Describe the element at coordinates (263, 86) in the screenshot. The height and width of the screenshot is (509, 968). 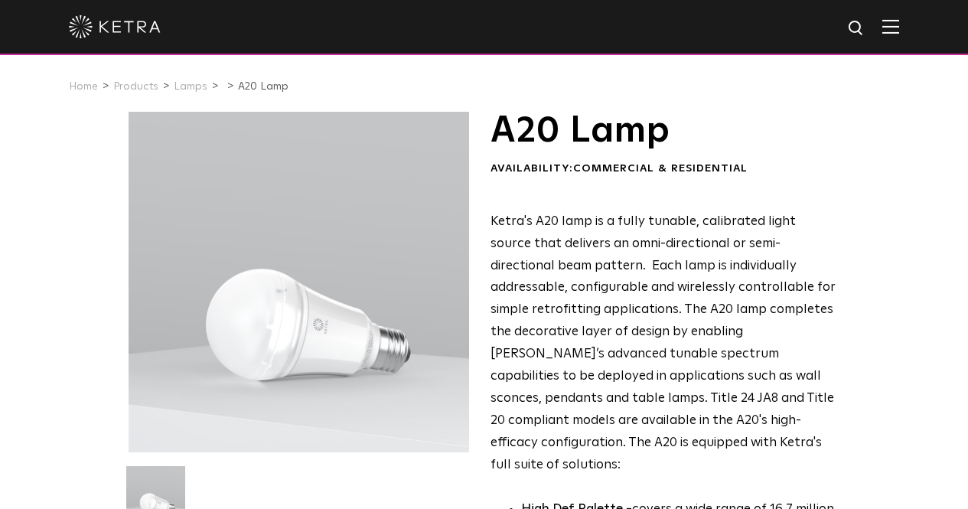
I see `a: A20 Lamp` at that location.